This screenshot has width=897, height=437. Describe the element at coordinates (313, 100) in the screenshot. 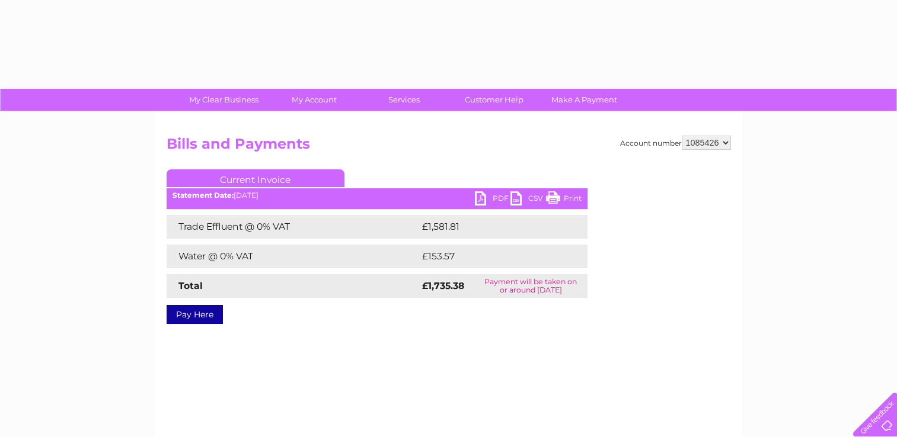

I see `a: My Account` at that location.